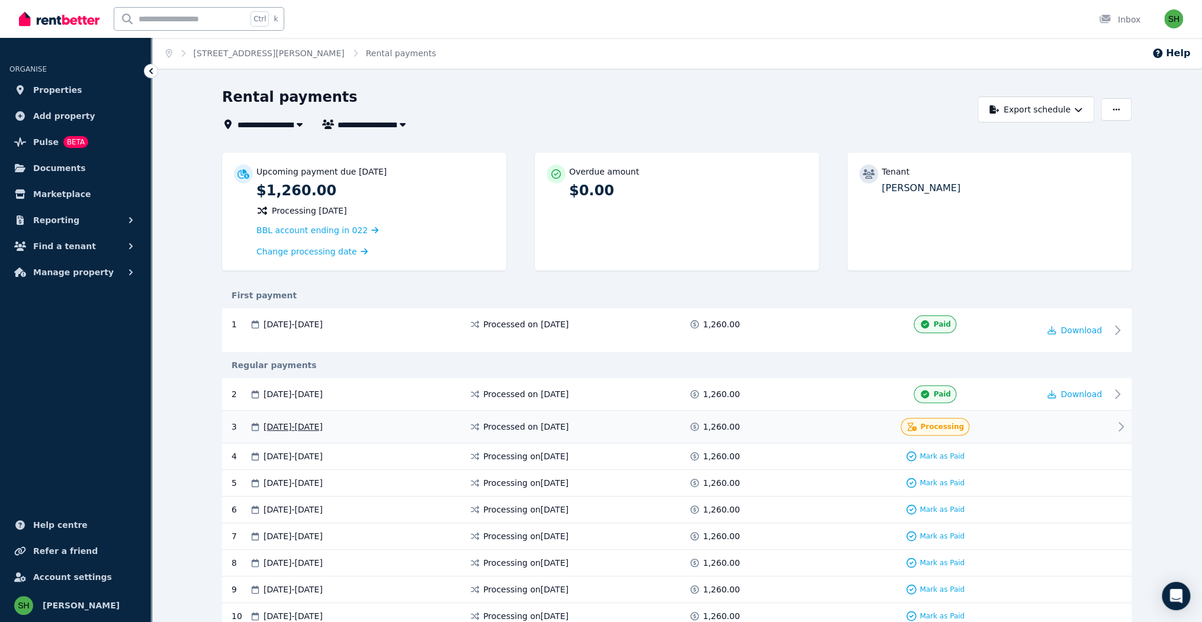 This screenshot has width=1202, height=622. I want to click on div: 3, so click(240, 427).